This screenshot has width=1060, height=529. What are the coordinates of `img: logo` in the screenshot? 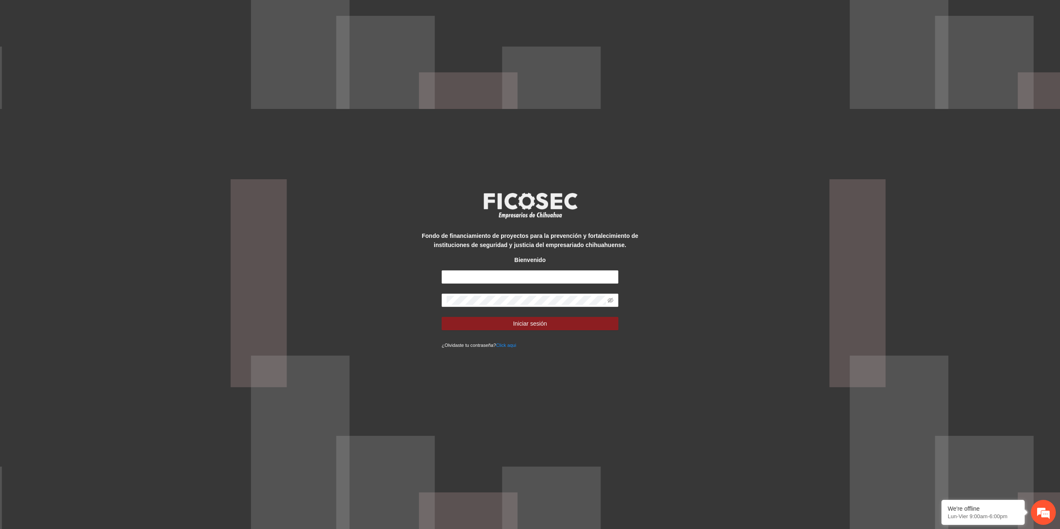 It's located at (530, 205).